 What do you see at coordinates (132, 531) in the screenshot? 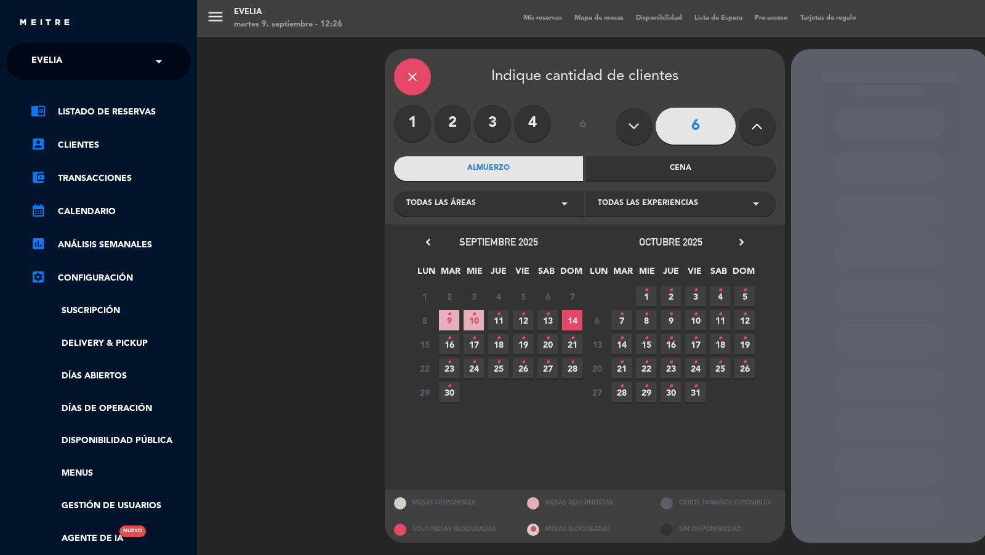
I see `div: Nuevo` at bounding box center [132, 531].